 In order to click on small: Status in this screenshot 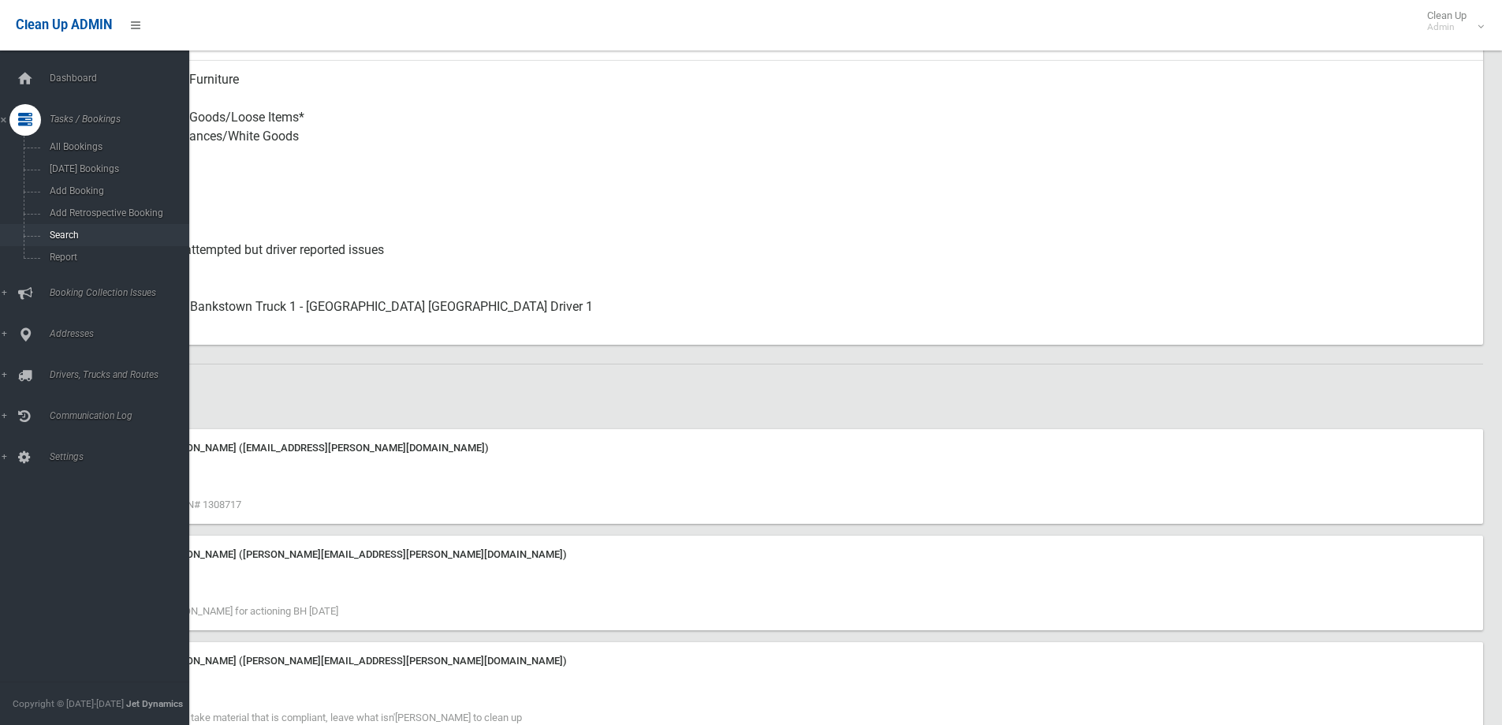, I will do `click(798, 269)`.